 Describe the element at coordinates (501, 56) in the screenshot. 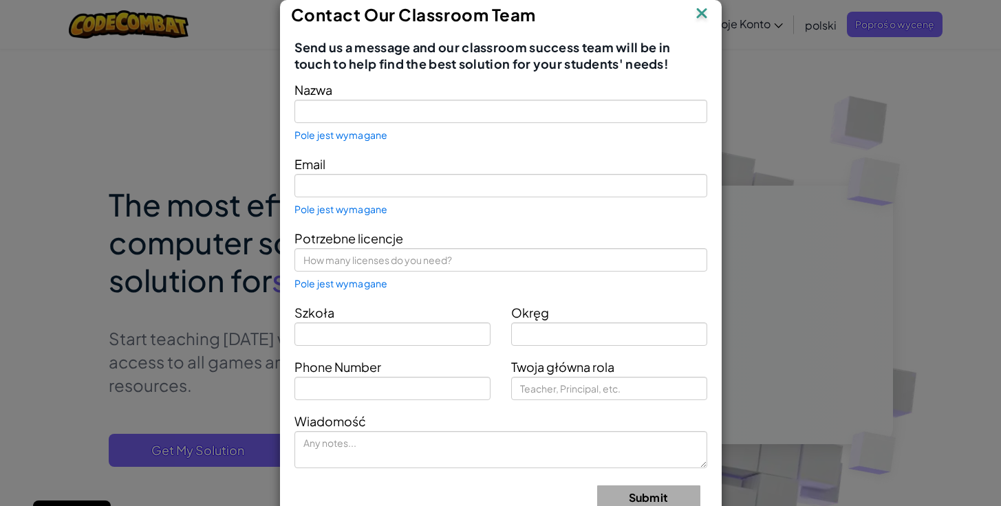

I see `span: Send us a message and our classroom success team will be in touch to help find the best solution ...` at that location.